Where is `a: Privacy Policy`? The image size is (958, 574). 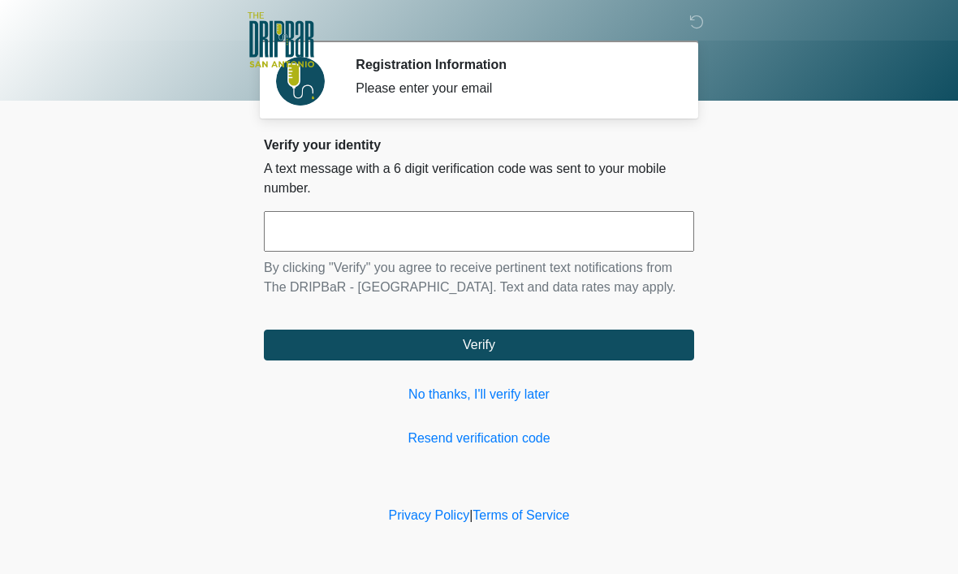
a: Privacy Policy is located at coordinates (430, 515).